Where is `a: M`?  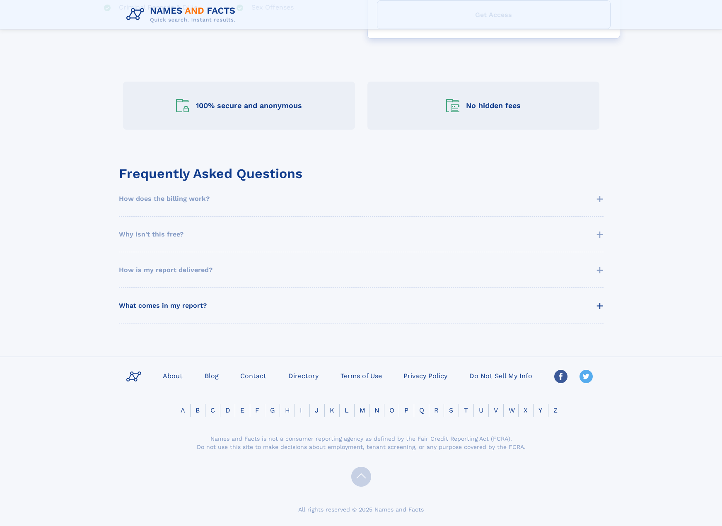
a: M is located at coordinates (363, 410).